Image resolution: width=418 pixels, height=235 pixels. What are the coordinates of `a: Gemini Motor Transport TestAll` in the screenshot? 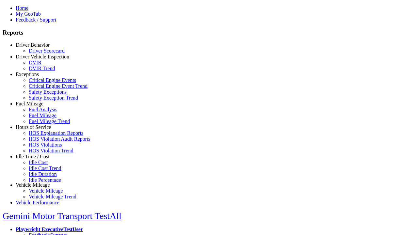 It's located at (62, 216).